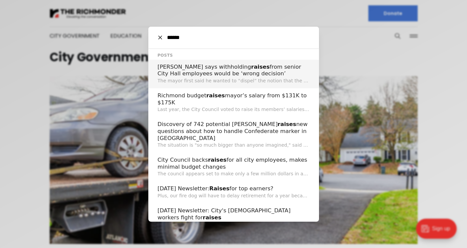  I want to click on h2: City Council backs for all city employees, makes minimal budget changes, so click(233, 163).